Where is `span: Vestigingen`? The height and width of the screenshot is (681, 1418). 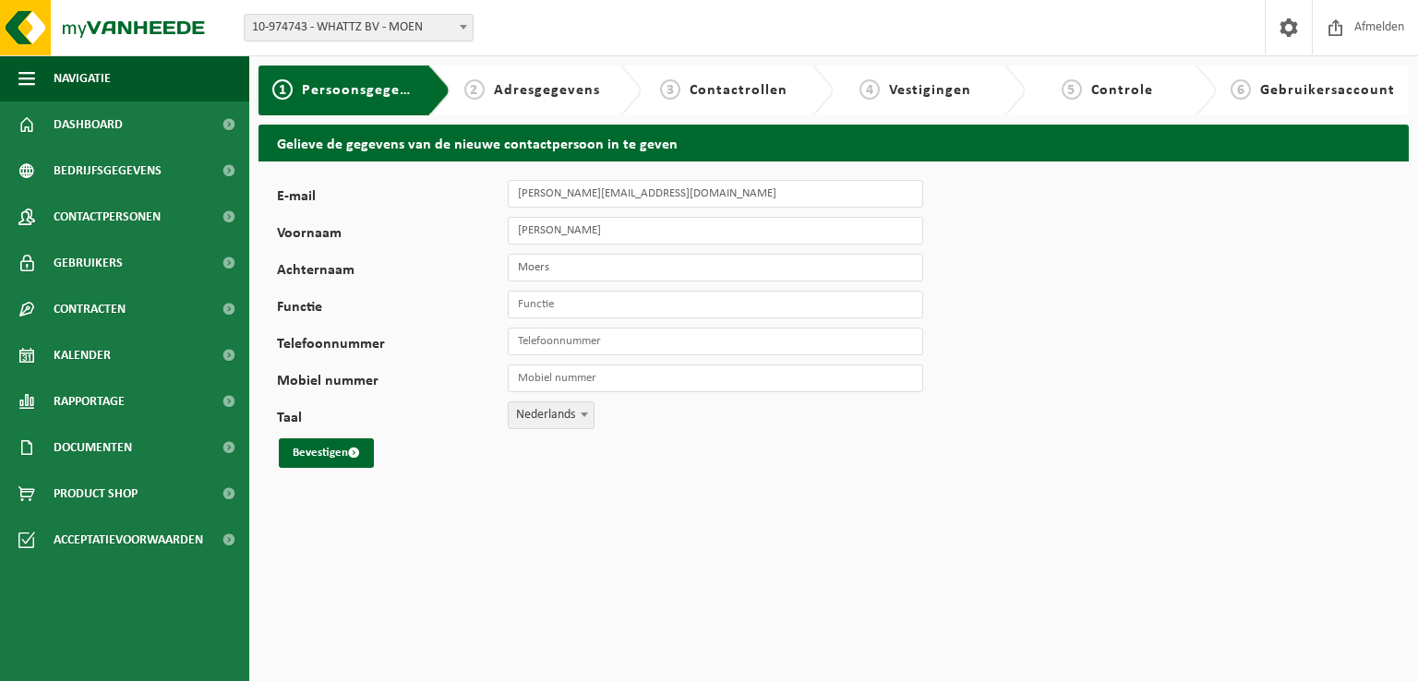
span: Vestigingen is located at coordinates (930, 90).